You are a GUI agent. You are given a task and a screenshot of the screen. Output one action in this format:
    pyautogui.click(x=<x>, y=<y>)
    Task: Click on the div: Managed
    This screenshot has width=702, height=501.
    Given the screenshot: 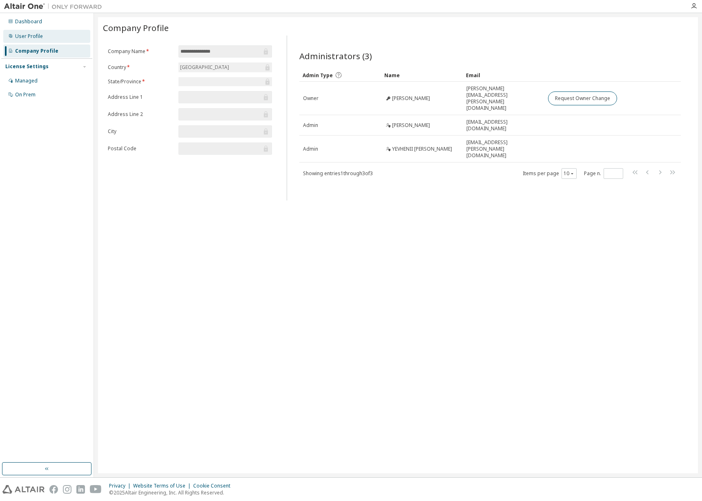 What is the action you would take?
    pyautogui.click(x=26, y=81)
    